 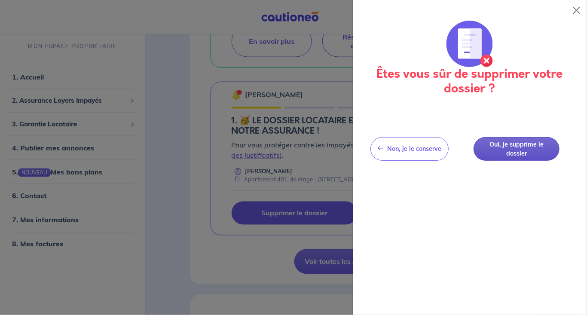 What do you see at coordinates (470, 44) in the screenshot?
I see `img: illu_annulation_contrat.svg` at bounding box center [470, 44].